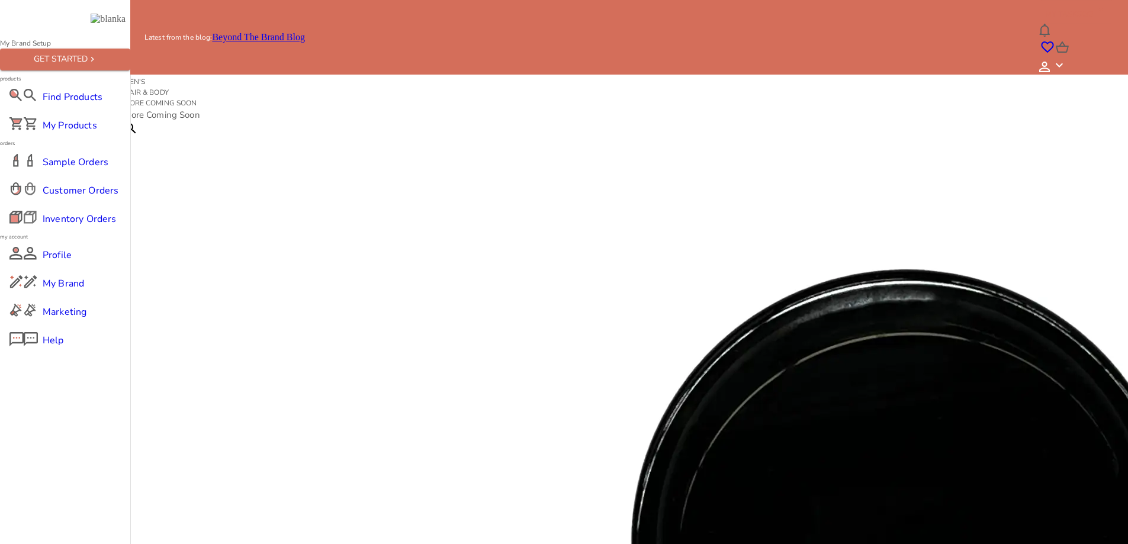  I want to click on div: MY TASKS 0 /3, so click(1077, 12).